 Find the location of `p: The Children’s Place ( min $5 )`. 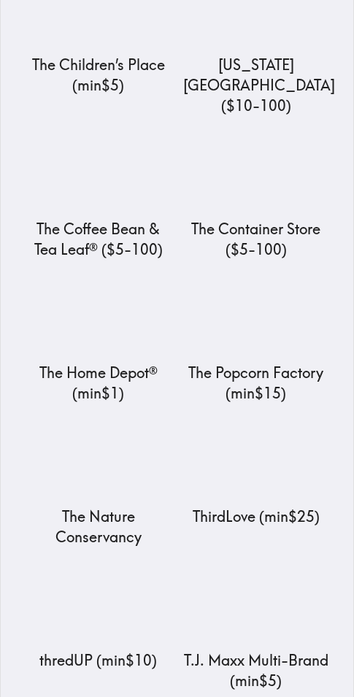

p: The Children’s Place ( min $5 ) is located at coordinates (98, 75).